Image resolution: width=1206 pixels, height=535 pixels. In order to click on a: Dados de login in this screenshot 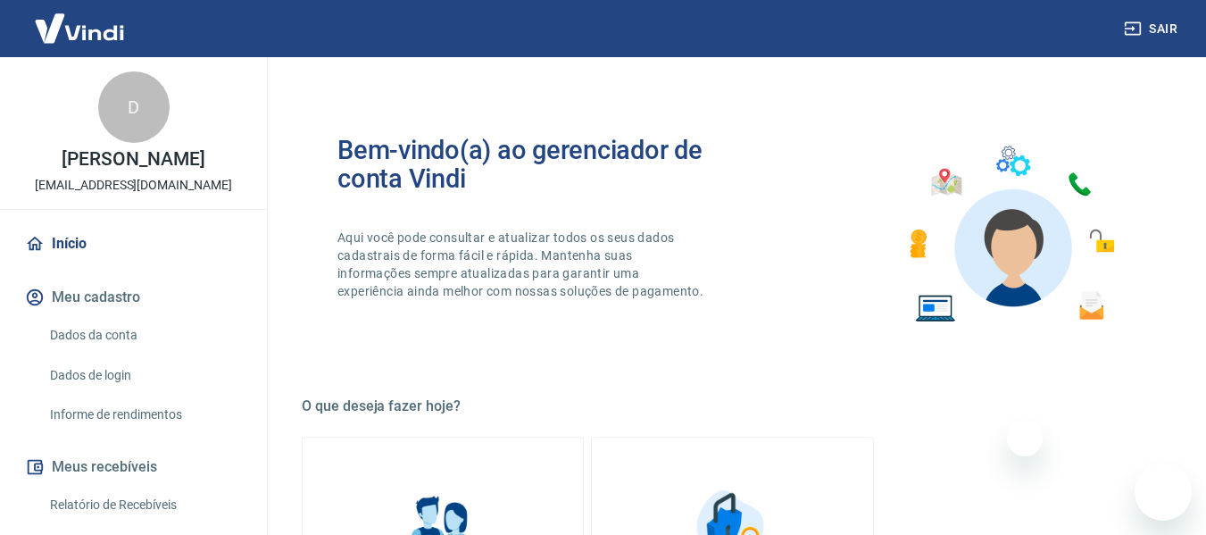, I will do `click(144, 375)`.